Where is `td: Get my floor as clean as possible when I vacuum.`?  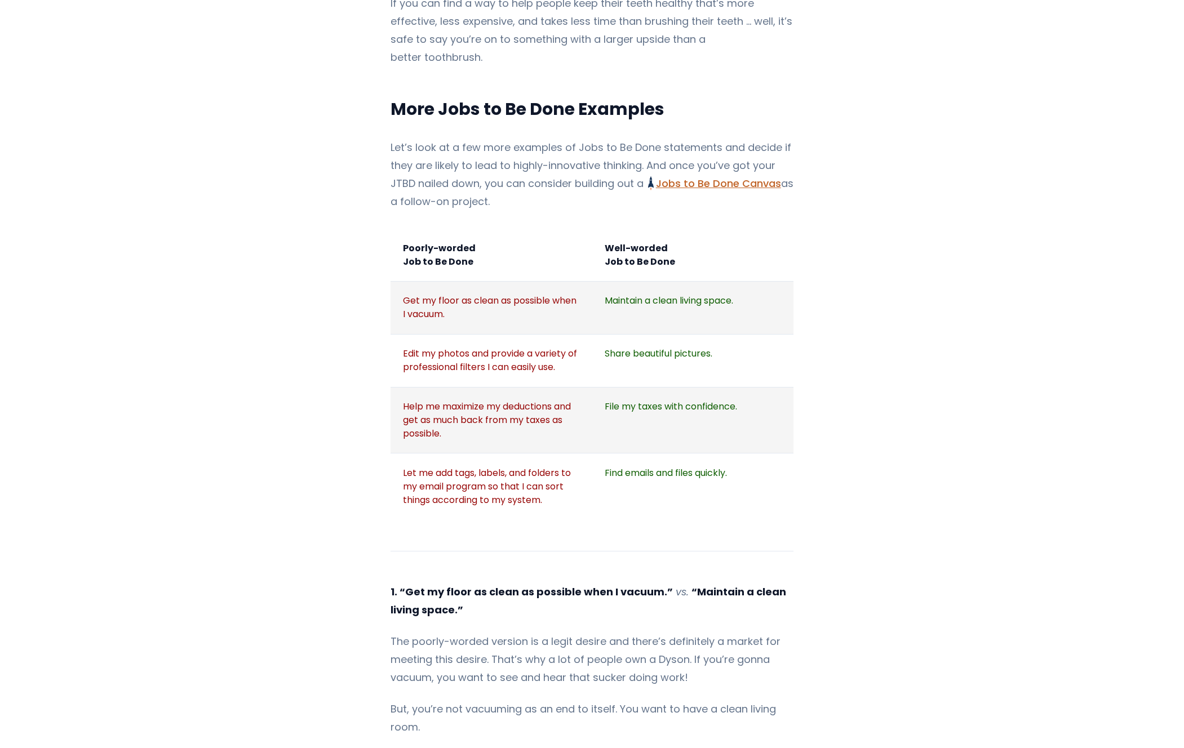
td: Get my floor as clean as possible when I vacuum. is located at coordinates (491, 308).